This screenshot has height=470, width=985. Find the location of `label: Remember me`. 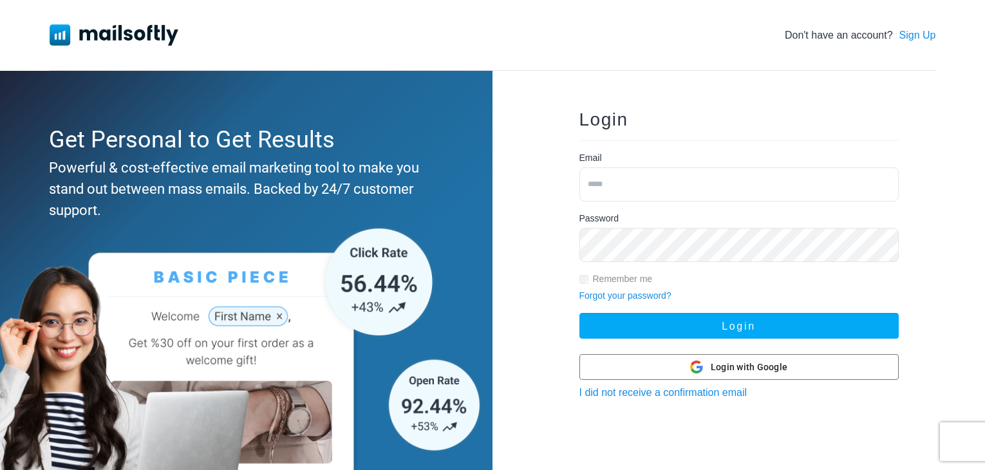

label: Remember me is located at coordinates (623, 279).